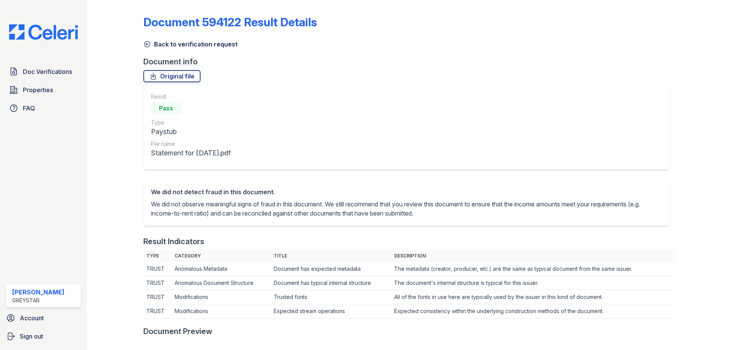  Describe the element at coordinates (174, 242) in the screenshot. I see `div: Result Indicators` at that location.